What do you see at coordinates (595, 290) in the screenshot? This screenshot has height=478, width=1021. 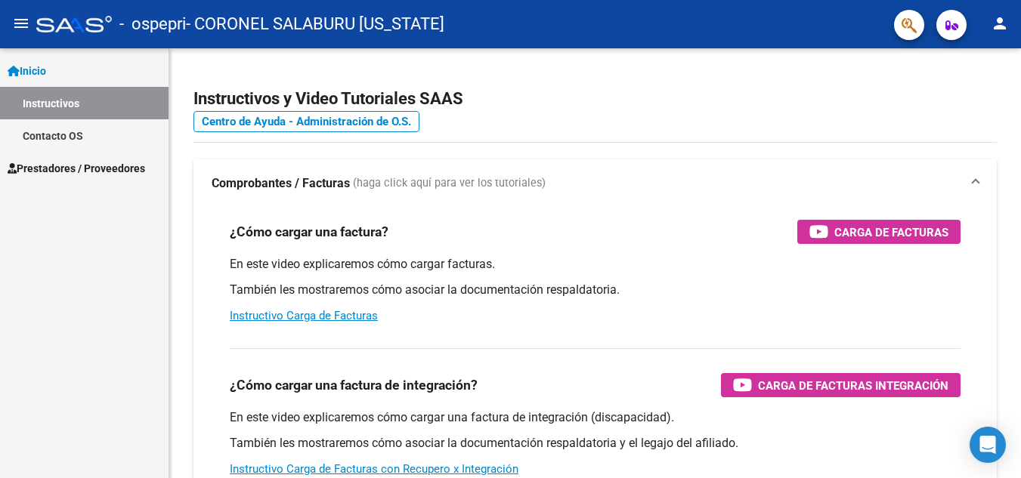 I see `p: También les mostraremos cómo asociar la documentación respaldatoria.` at bounding box center [595, 290].